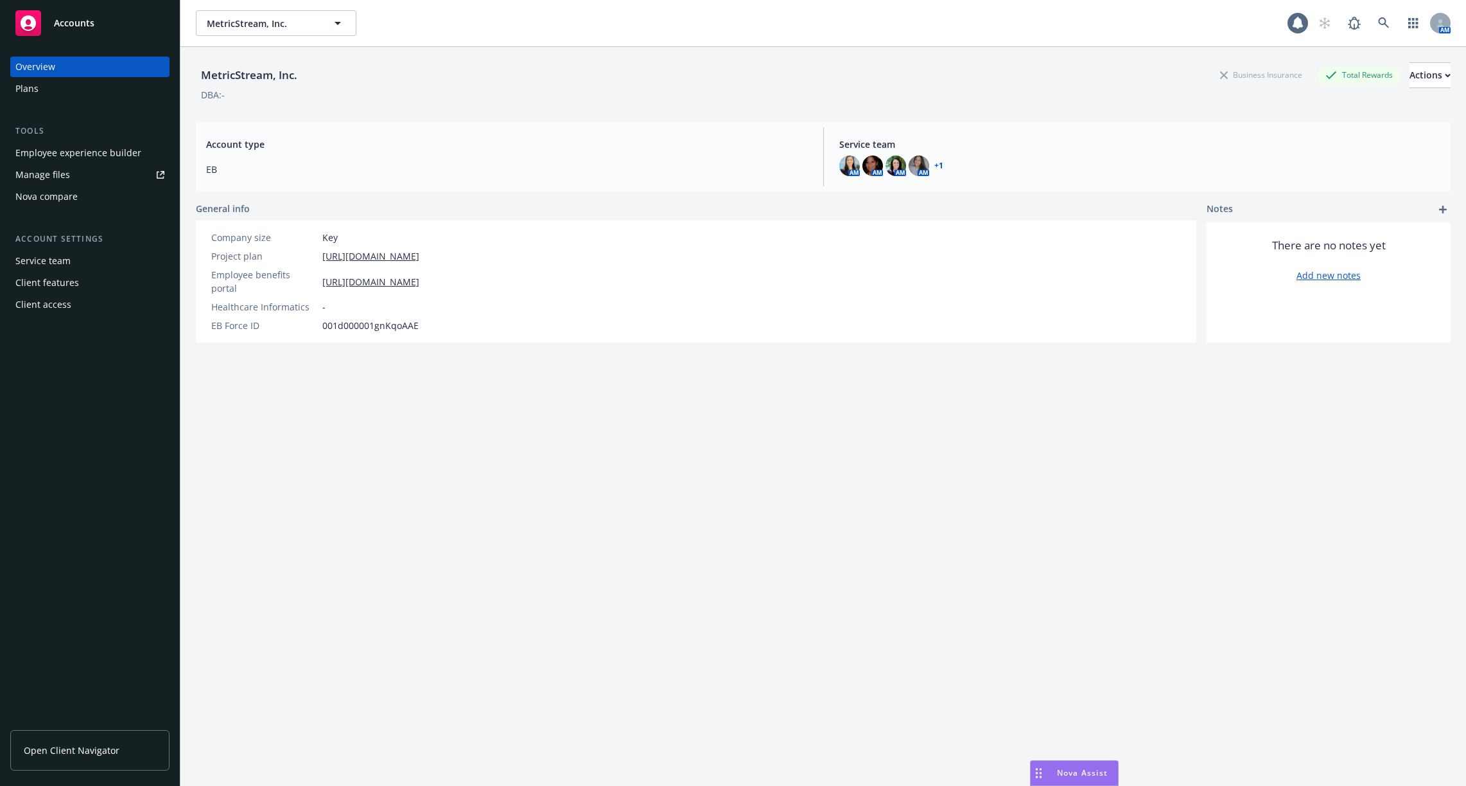 The height and width of the screenshot is (786, 1466). I want to click on a: Add new notes, so click(1329, 275).